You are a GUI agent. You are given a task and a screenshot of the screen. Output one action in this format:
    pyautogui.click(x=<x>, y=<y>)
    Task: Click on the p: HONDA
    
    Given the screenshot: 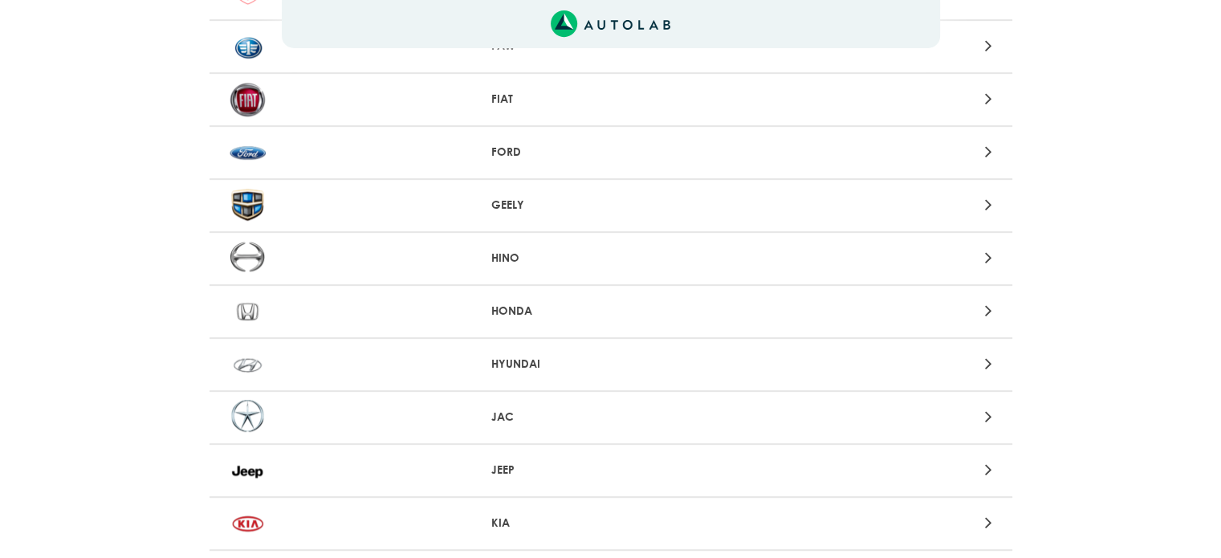 What is the action you would take?
    pyautogui.click(x=610, y=311)
    